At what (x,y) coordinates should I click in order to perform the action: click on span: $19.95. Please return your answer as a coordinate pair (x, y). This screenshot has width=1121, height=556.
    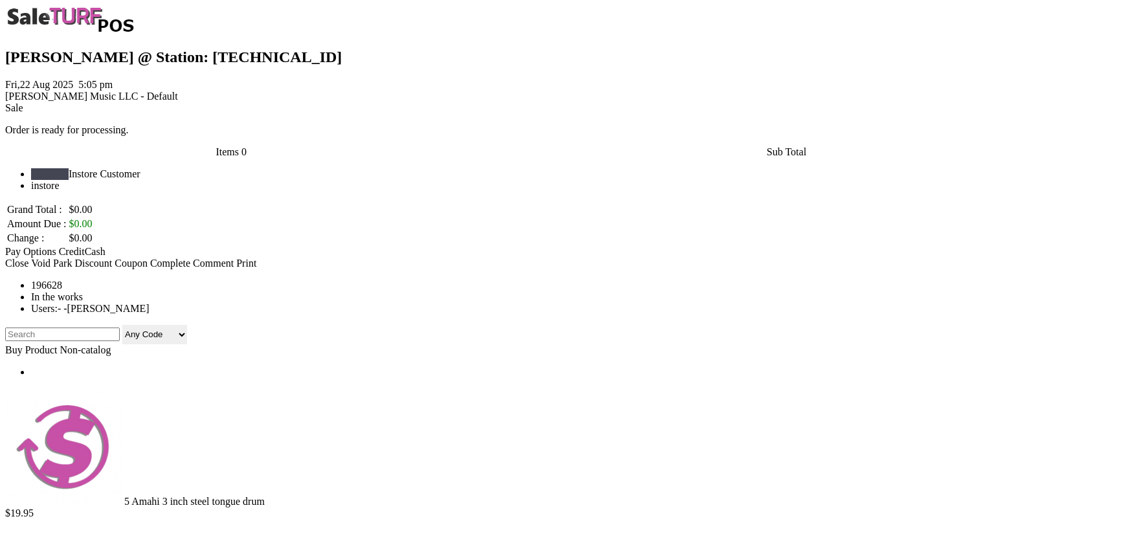
    Looking at the image, I should click on (19, 513).